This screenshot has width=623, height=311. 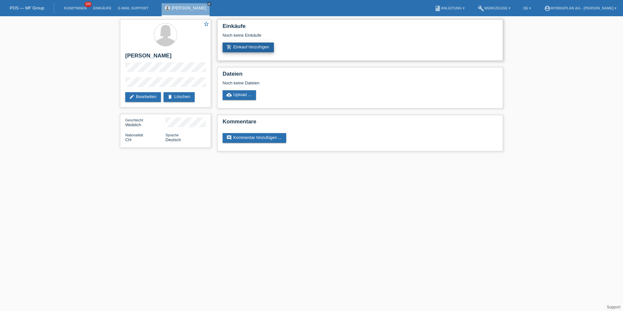 I want to click on i: account_circle, so click(x=547, y=8).